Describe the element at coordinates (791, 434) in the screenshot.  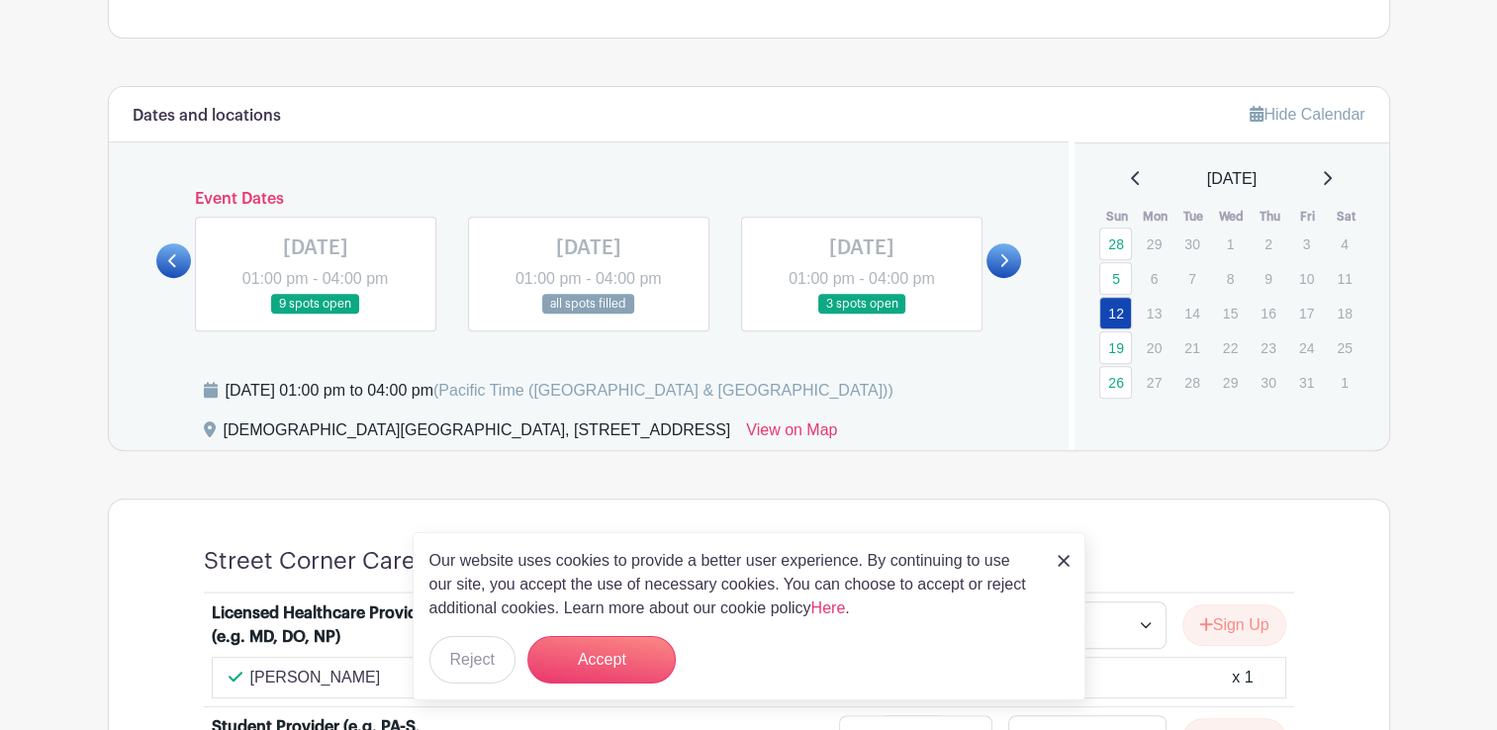
I see `a: View on Map` at that location.